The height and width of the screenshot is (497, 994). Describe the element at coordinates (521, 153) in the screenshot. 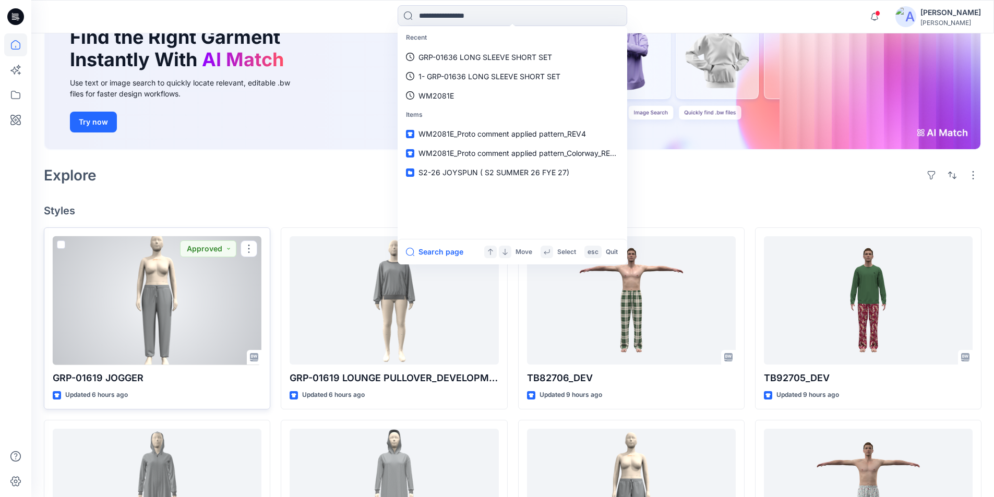

I see `span: WM2081E_Proto comment applied pattern_Colorway_REV12` at that location.